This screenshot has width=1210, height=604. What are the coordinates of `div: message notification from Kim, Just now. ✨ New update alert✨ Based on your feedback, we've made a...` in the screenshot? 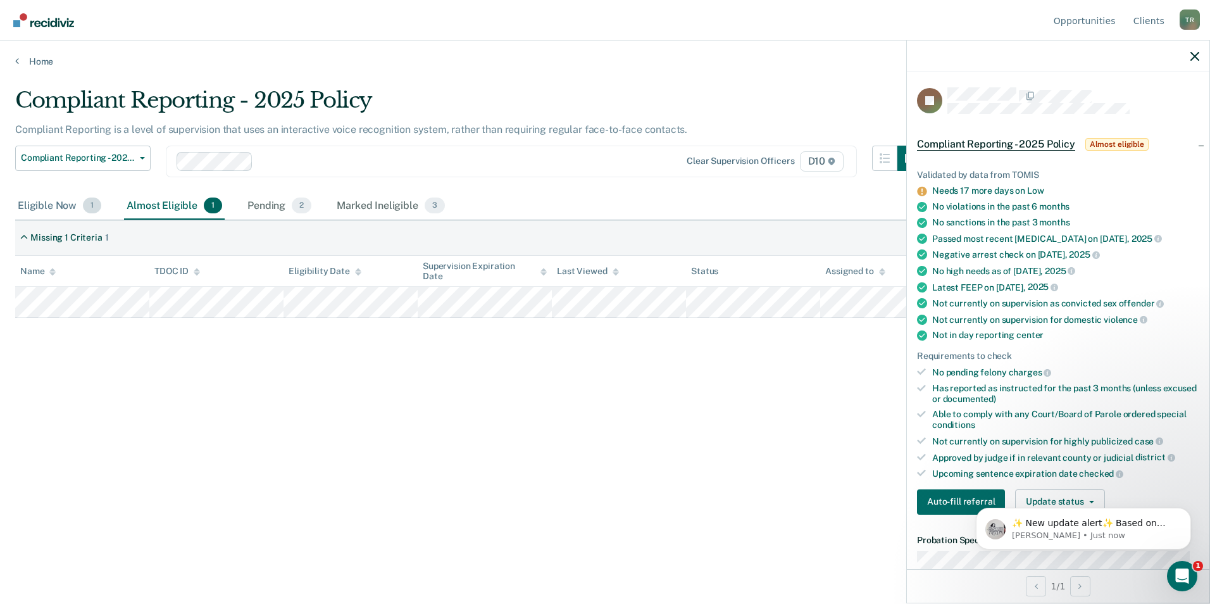 It's located at (127, 47).